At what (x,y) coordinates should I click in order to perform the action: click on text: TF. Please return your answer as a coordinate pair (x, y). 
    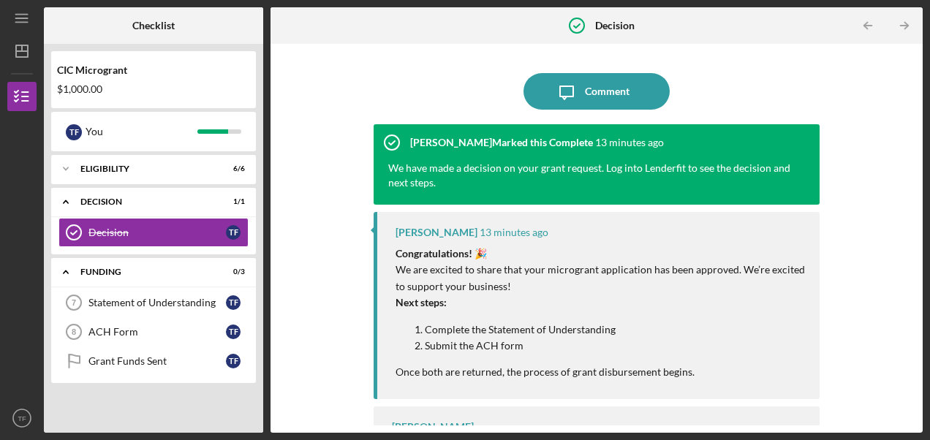
    Looking at the image, I should click on (22, 418).